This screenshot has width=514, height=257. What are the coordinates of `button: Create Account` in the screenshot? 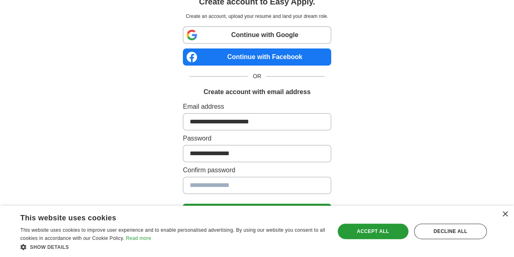 It's located at (257, 212).